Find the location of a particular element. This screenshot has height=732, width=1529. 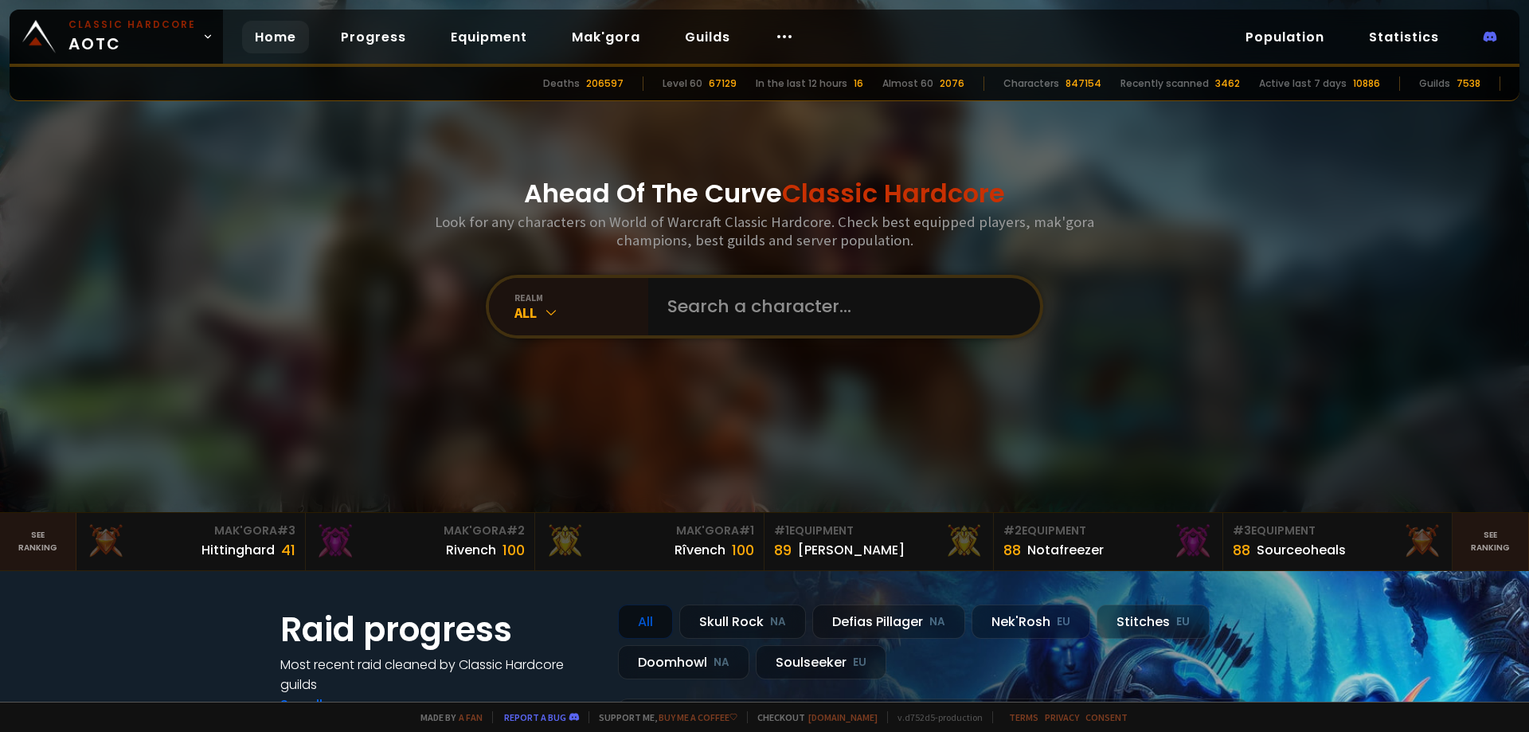

a: Classic HardcoreAOTC is located at coordinates (116, 37).